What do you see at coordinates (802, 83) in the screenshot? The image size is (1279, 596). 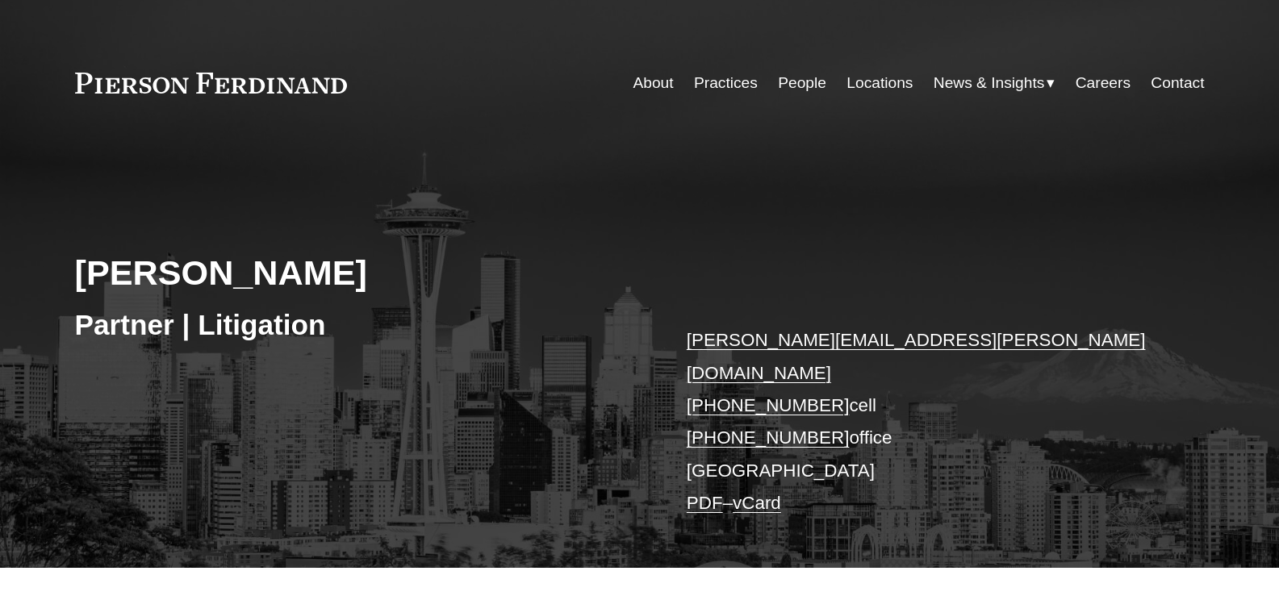 I see `a: People` at bounding box center [802, 83].